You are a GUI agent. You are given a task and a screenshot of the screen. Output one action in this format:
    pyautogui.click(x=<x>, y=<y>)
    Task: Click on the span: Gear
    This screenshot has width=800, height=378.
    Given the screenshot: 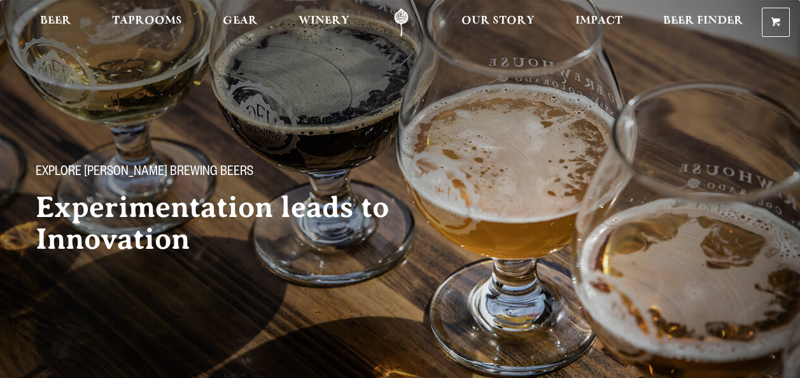 What is the action you would take?
    pyautogui.click(x=240, y=21)
    